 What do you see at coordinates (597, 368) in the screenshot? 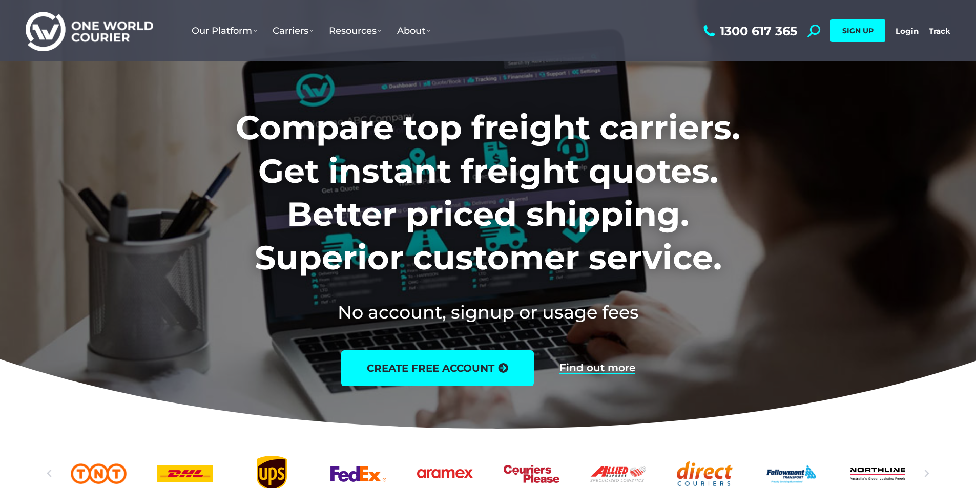
I see `a: Find out more` at bounding box center [597, 368].